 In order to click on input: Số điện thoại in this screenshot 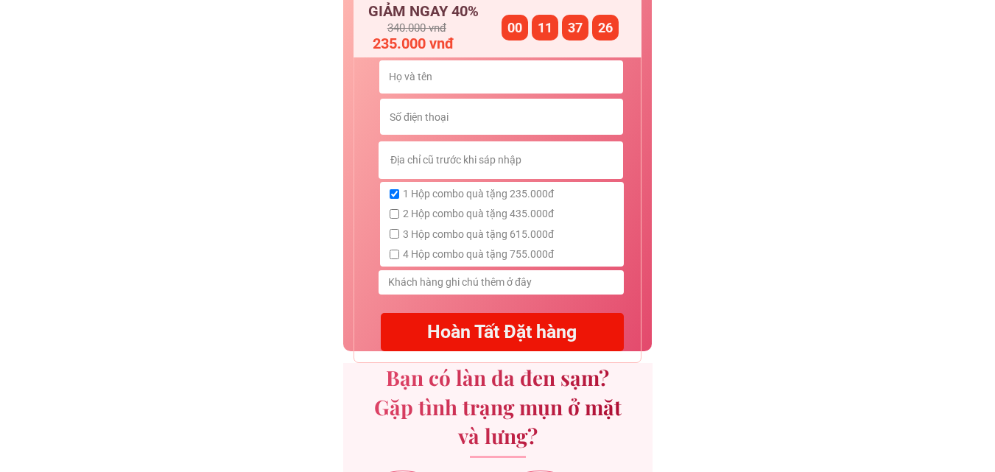, I will do `click(502, 116)`.